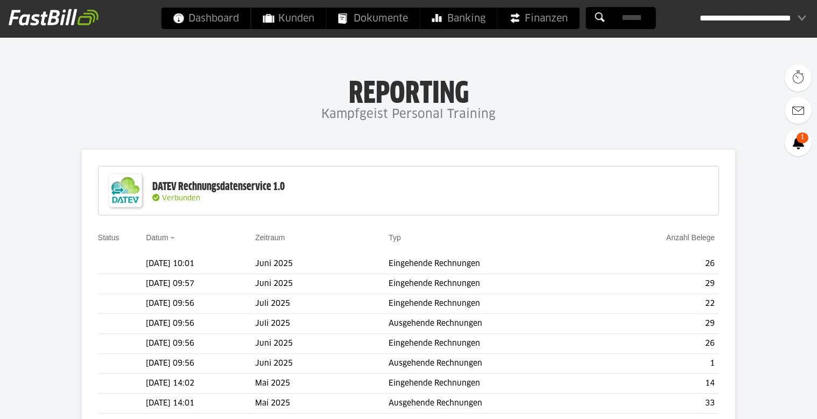 The image size is (817, 419). I want to click on a: Banking, so click(458, 18).